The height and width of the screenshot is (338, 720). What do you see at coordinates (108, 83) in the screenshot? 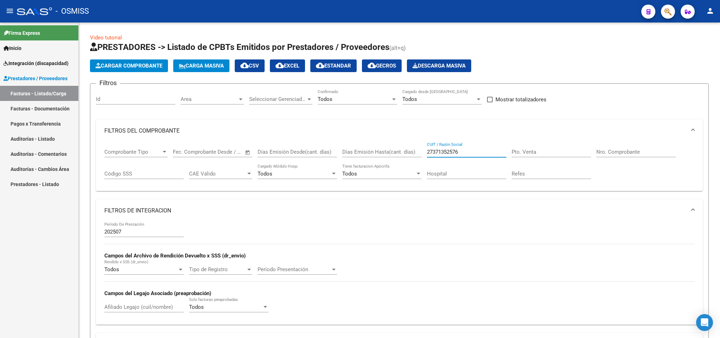
I see `h3: Filtros` at bounding box center [108, 83].